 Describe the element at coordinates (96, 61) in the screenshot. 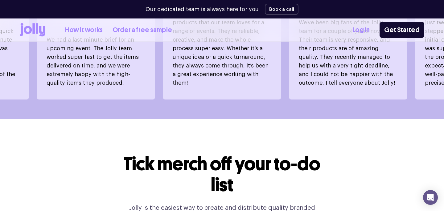

I see `p: We had a last-minute brief for an upcoming event. The Jolly team worked super fast to get the ite...` at that location.